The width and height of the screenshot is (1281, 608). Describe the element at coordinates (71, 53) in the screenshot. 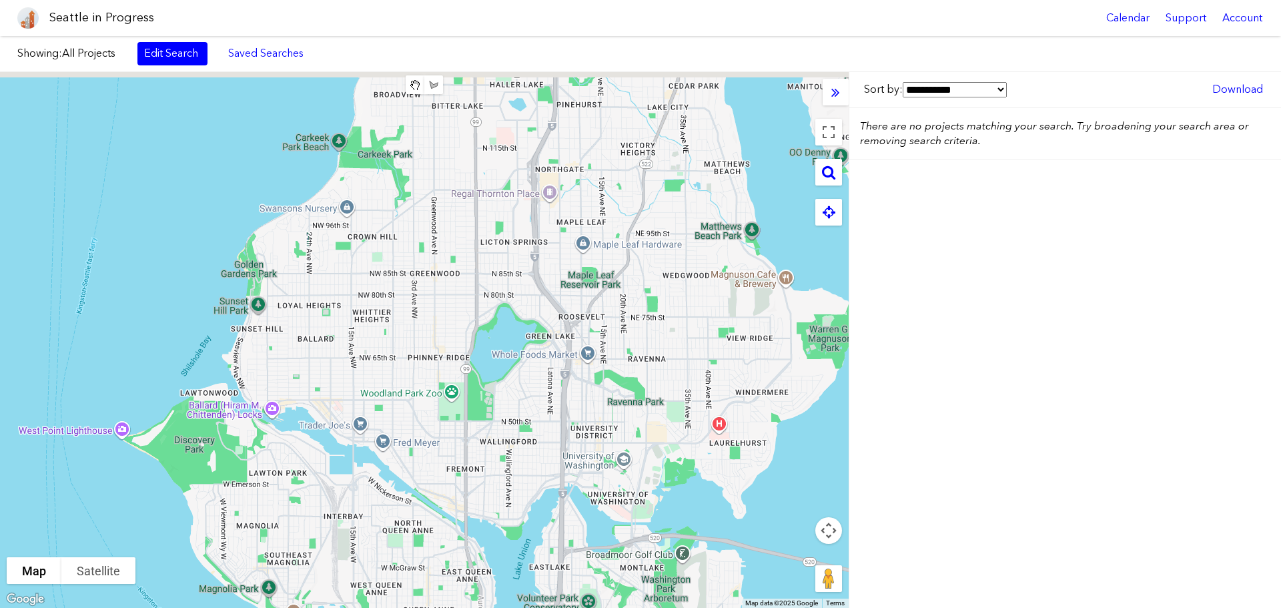

I see `label: Showing:` at that location.